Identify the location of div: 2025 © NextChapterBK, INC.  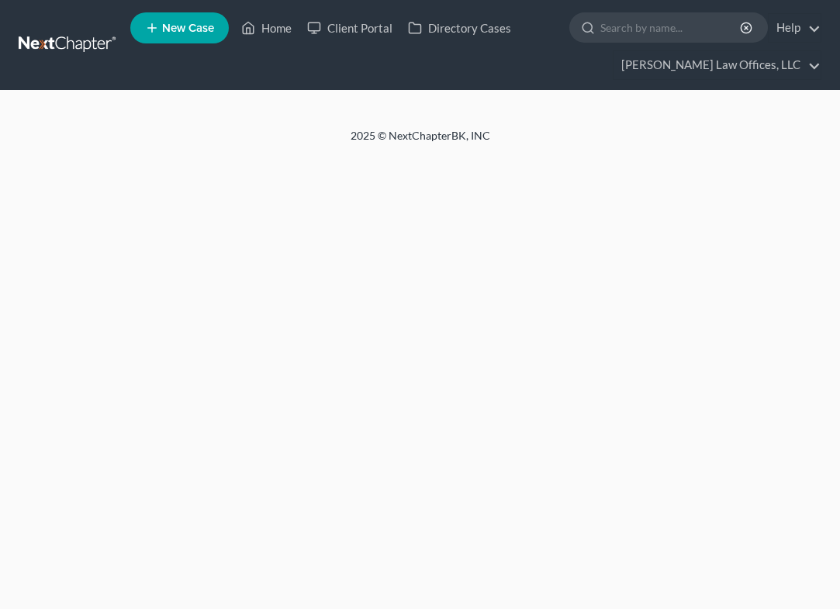
(421, 142).